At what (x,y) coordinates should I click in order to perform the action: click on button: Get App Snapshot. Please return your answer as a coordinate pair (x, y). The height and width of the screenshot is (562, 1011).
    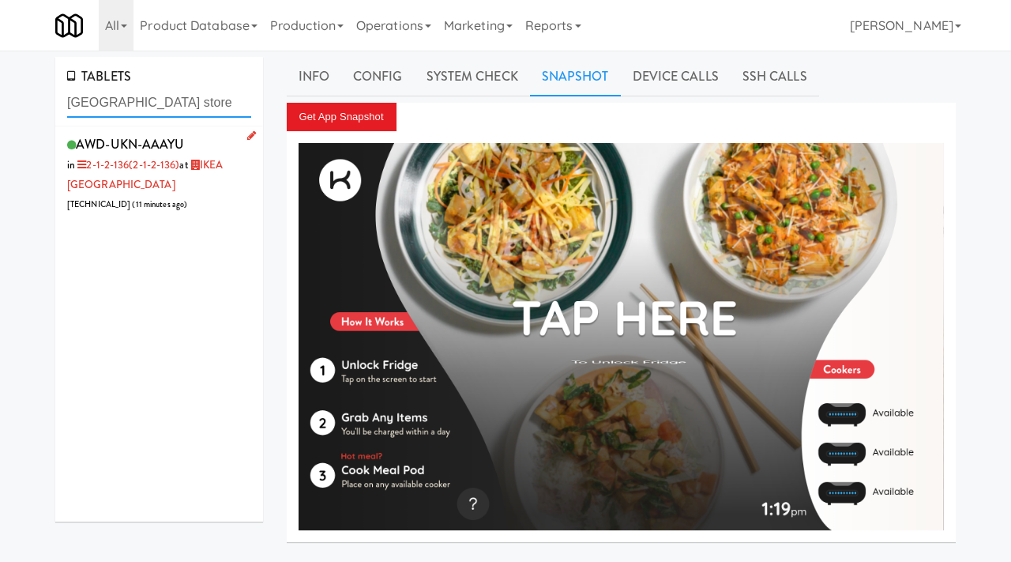
    Looking at the image, I should click on (341, 117).